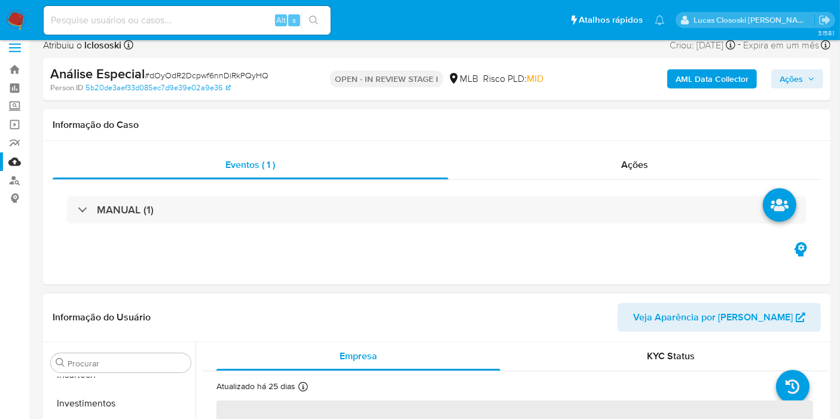 The width and height of the screenshot is (840, 419). I want to click on h1: Informação do Usuário, so click(102, 318).